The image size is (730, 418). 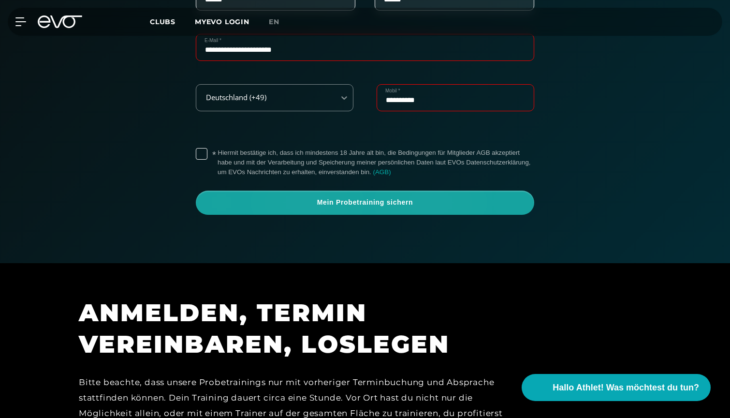 What do you see at coordinates (297, 328) in the screenshot?
I see `h1: ANMELDEN, TERMIN VEREINBAREN, LOSLEGEN` at bounding box center [297, 328].